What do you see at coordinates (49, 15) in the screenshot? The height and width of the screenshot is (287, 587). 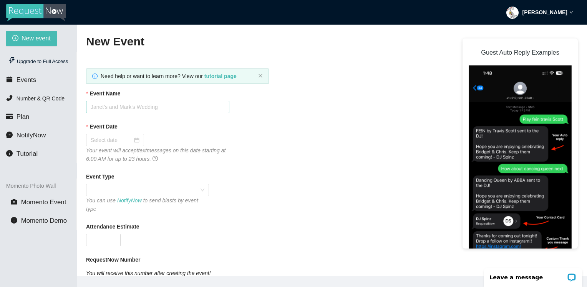 I see `p: Leave a message` at bounding box center [49, 15].